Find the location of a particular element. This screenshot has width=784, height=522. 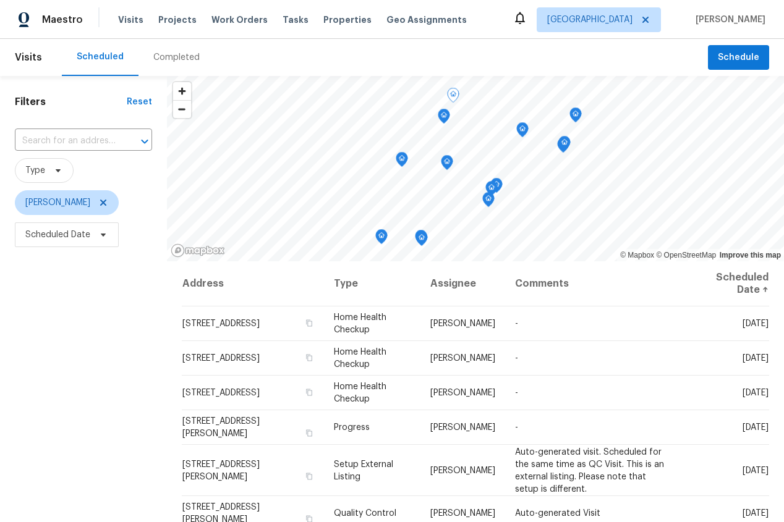

span: Zoom in is located at coordinates (182, 91).